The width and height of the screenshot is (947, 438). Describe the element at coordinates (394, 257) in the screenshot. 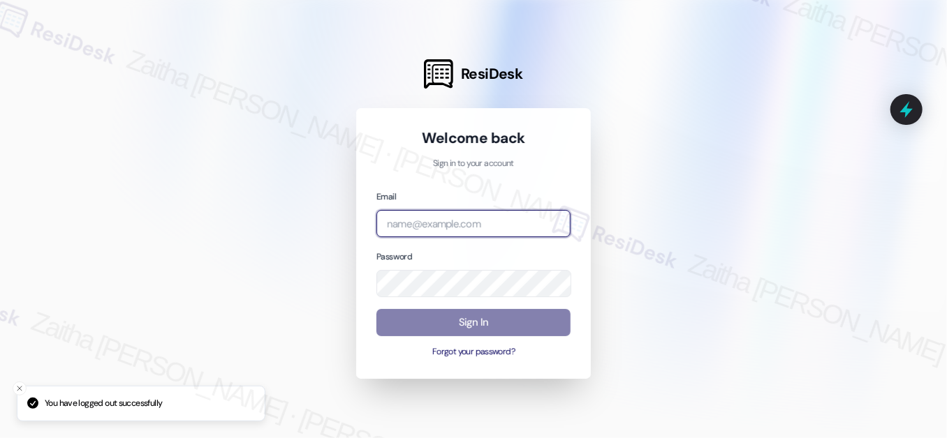

I see `label: Password` at that location.